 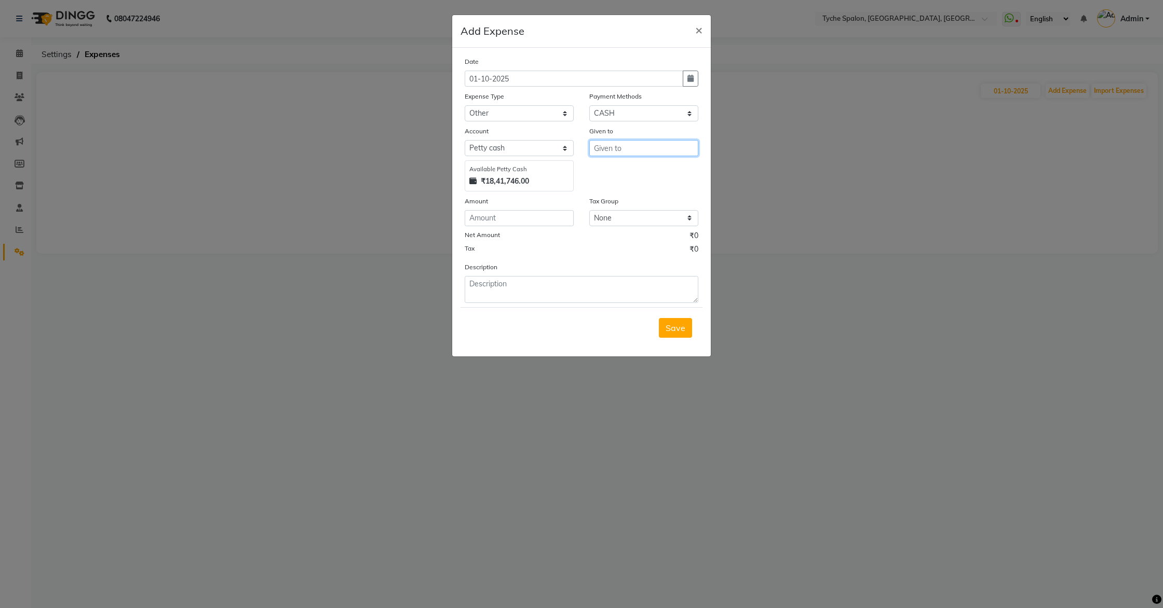 What do you see at coordinates (699, 30) in the screenshot?
I see `button: Close` at bounding box center [699, 30].